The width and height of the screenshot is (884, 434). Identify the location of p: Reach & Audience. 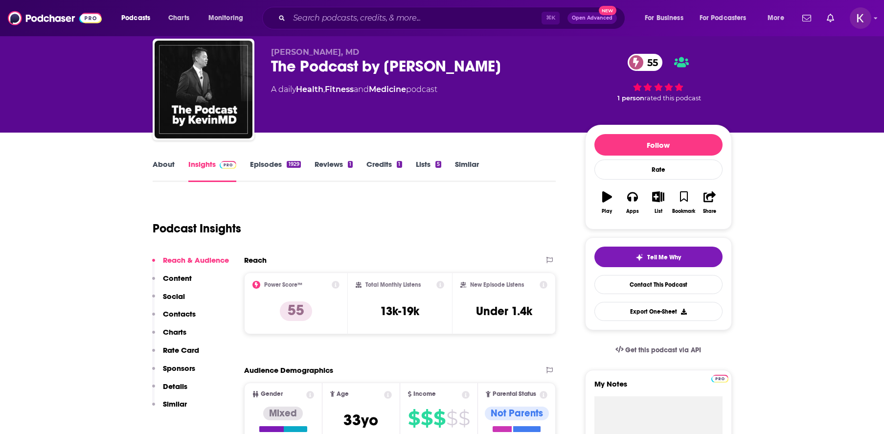
(196, 260).